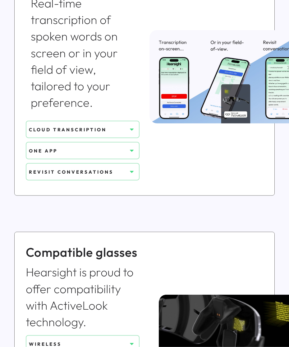 This screenshot has height=347, width=289. Describe the element at coordinates (78, 129) in the screenshot. I see `div: CLOUD TRANSCRIPTION` at that location.